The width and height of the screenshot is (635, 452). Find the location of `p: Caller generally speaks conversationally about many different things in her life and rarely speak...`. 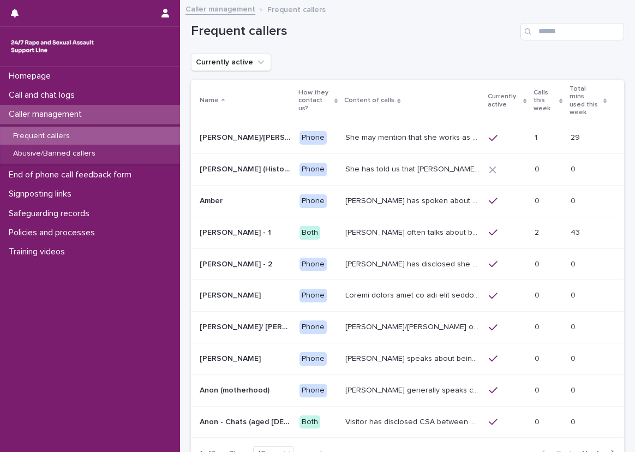

p: Caller generally speaks conversationally about many different things in her life and rarely speak... is located at coordinates (414, 389).